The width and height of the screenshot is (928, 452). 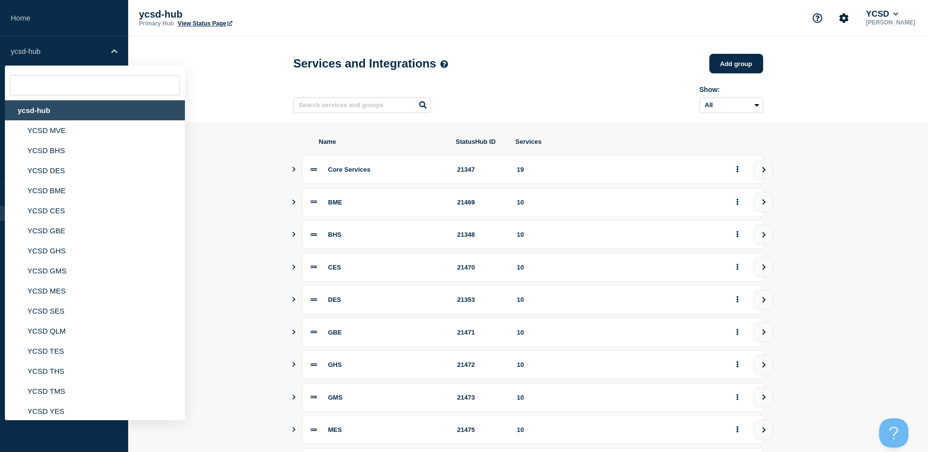 I want to click on li: YCSD TMS, so click(x=95, y=391).